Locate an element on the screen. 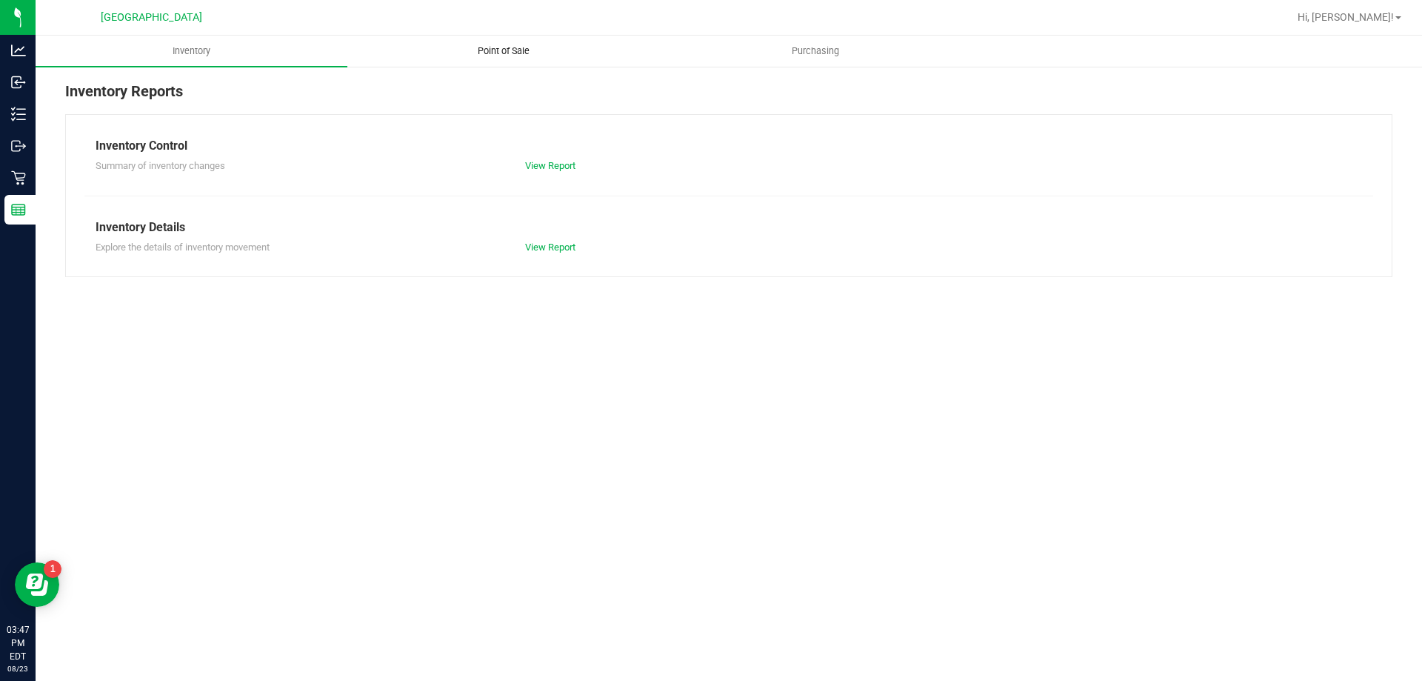  p: 03:47 PM EDT is located at coordinates (18, 643).